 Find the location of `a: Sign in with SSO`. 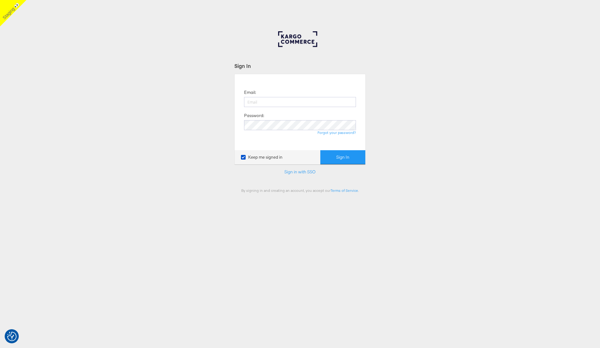

a: Sign in with SSO is located at coordinates (300, 172).